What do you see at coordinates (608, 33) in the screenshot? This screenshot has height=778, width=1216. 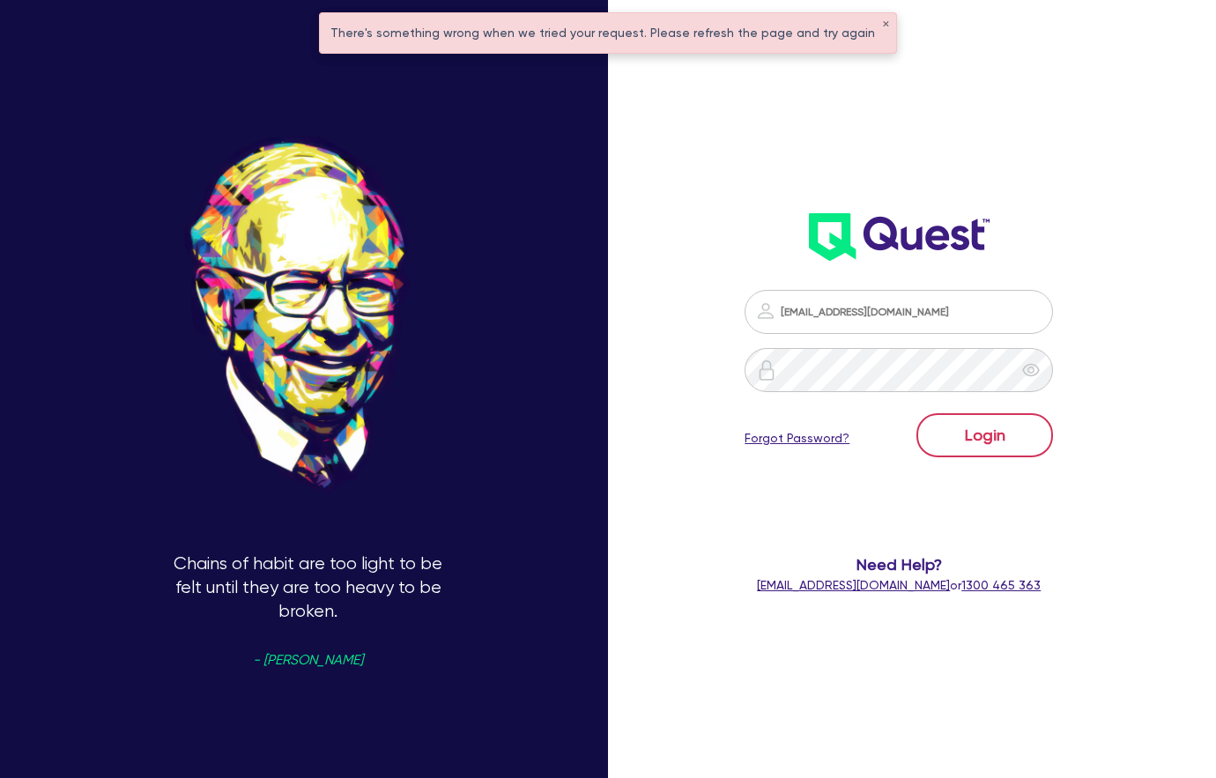 I see `div: There's something wrong when we tried your request. Please refresh the page and try again` at bounding box center [608, 33].